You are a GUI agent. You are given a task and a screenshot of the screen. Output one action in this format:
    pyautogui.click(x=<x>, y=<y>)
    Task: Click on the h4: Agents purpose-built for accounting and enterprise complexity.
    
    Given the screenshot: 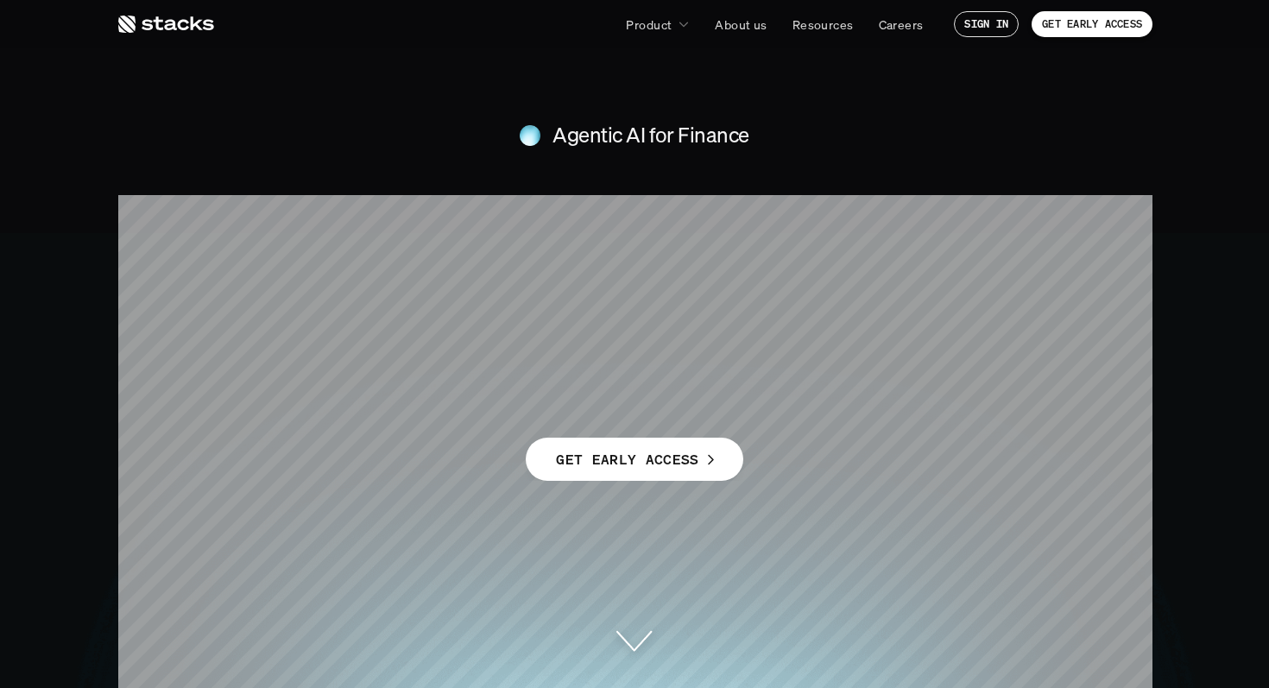 What is the action you would take?
    pyautogui.click(x=635, y=388)
    